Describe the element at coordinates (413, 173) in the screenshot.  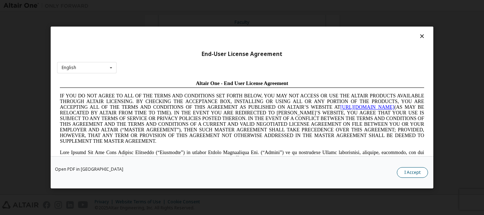
I see `button: I Accept` at that location.